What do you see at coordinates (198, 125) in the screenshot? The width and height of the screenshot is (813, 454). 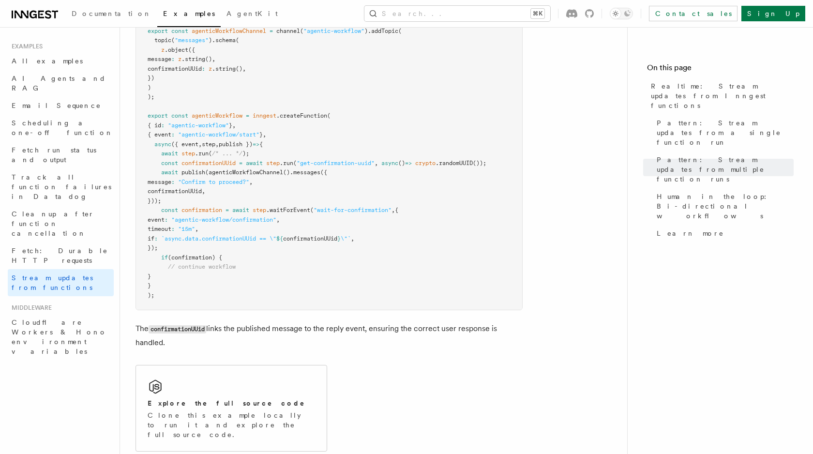 I see `span: "agentic-workflow"` at bounding box center [198, 125].